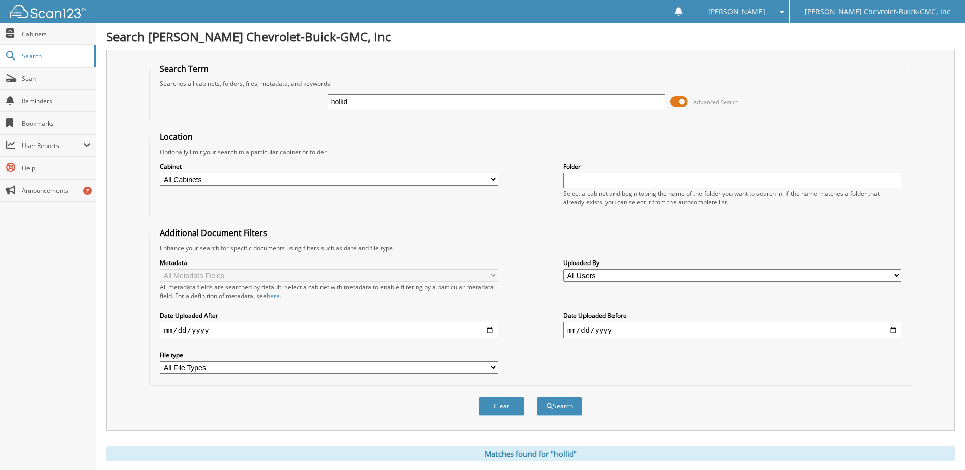  Describe the element at coordinates (56, 123) in the screenshot. I see `span: Bookmarks` at that location.